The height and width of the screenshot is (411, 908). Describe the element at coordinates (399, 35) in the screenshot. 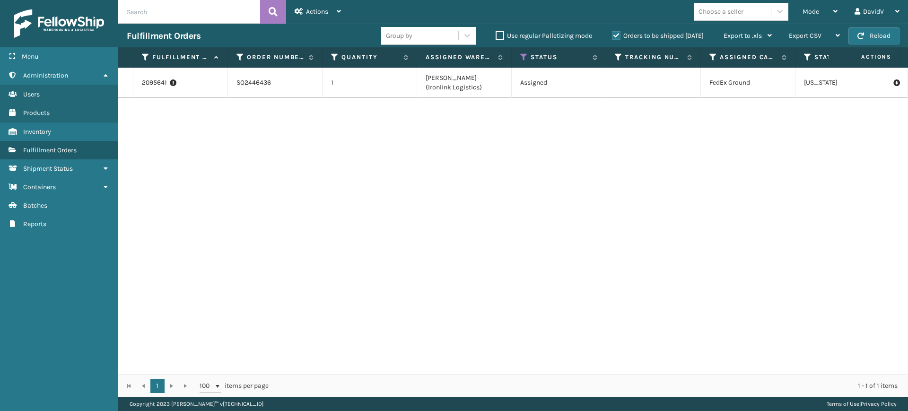

I see `div: Group by` at that location.